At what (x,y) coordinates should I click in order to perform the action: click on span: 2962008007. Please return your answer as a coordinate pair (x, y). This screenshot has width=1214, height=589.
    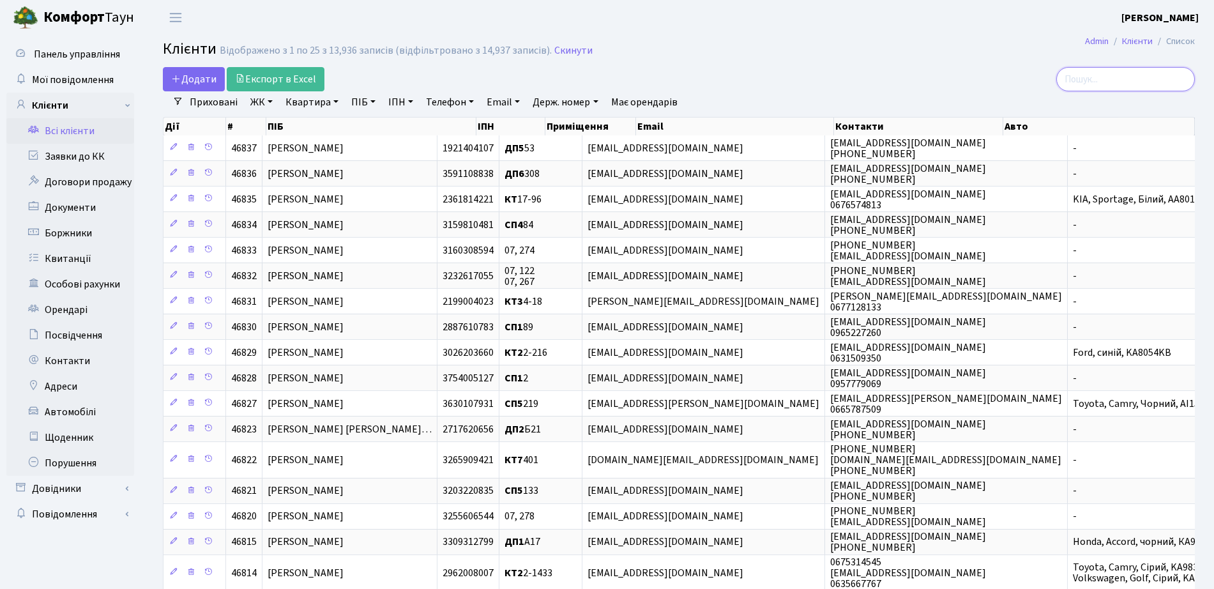
    Looking at the image, I should click on (468, 573).